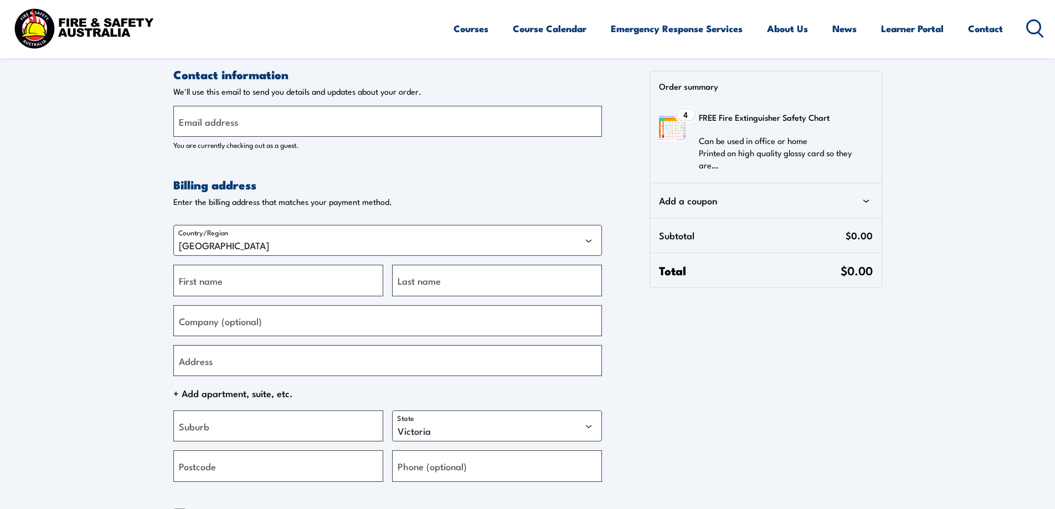 This screenshot has width=1055, height=509. Describe the element at coordinates (686, 115) in the screenshot. I see `span: 4` at that location.